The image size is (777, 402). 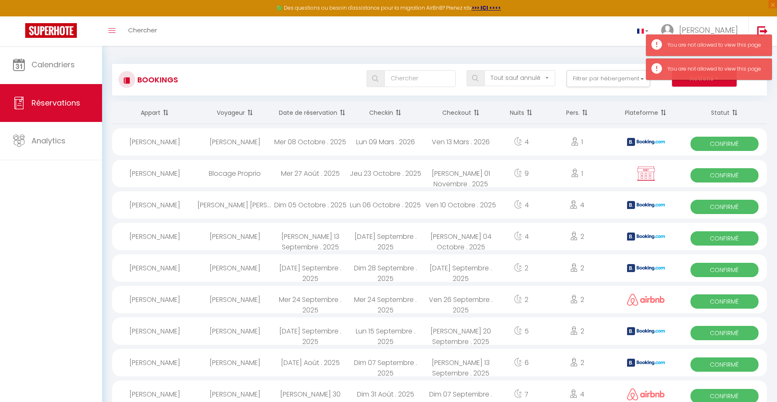 I want to click on th: Sort by checkin, so click(x=385, y=113).